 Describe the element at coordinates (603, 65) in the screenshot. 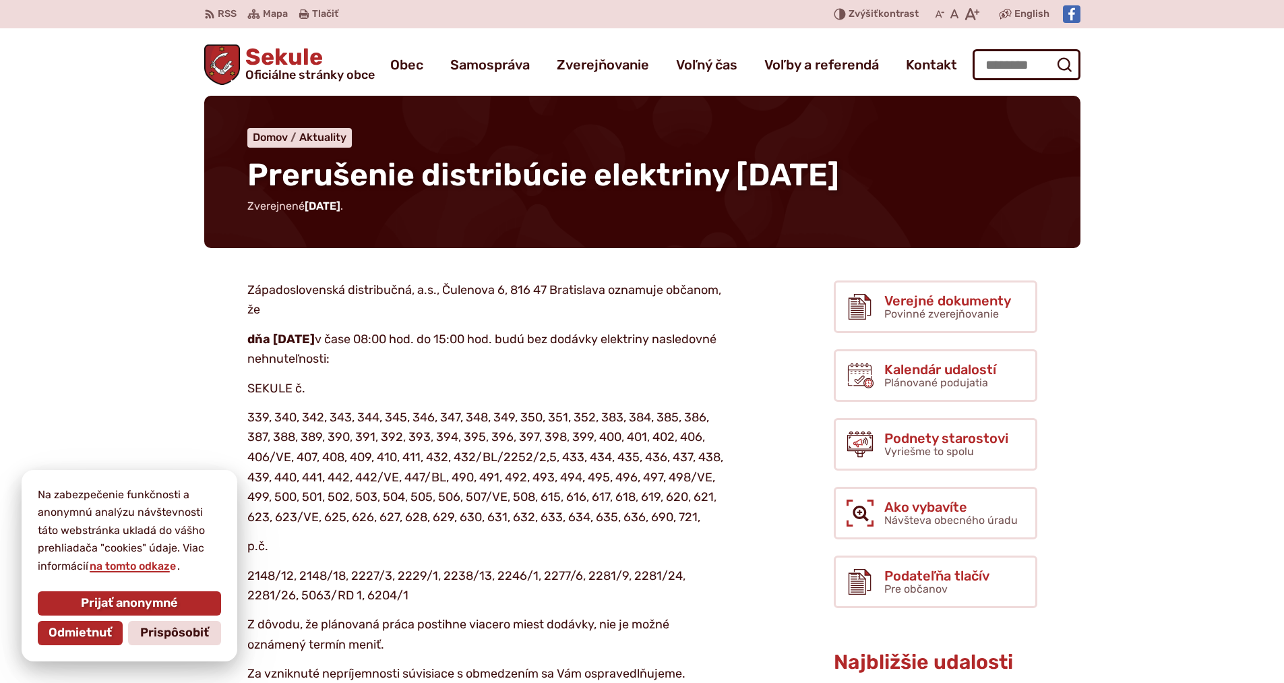

I see `a: Zverejňovanie` at that location.